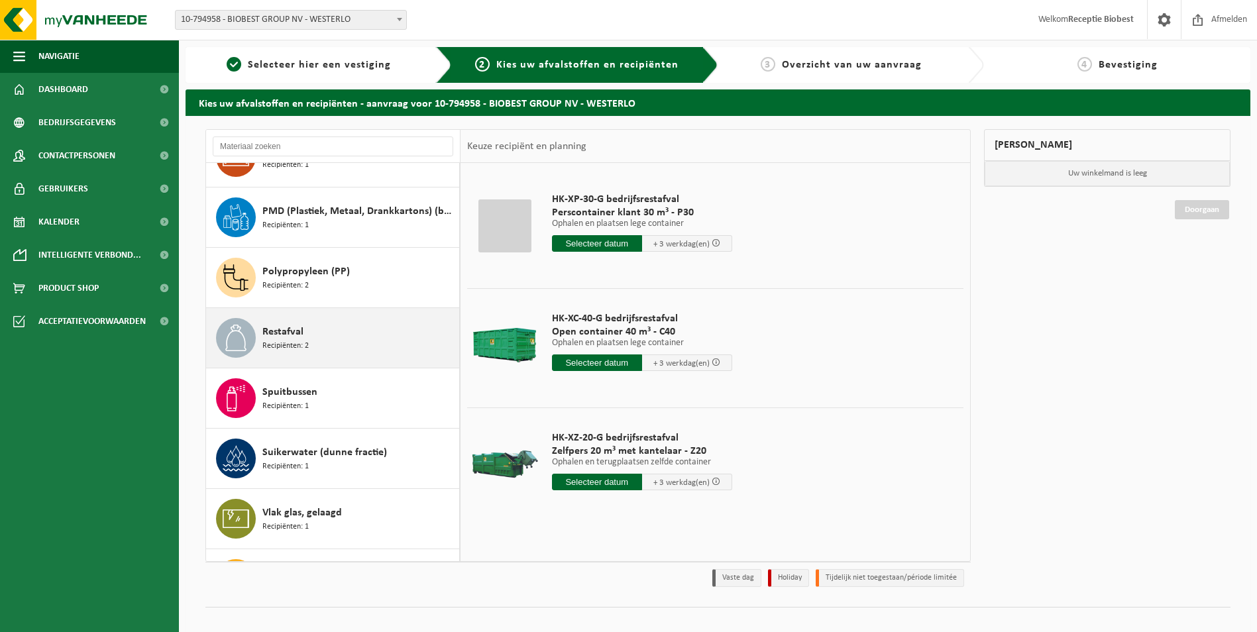 The height and width of the screenshot is (632, 1257). Describe the element at coordinates (587, 65) in the screenshot. I see `span: Kies uw afvalstoffen en recipiënten` at that location.